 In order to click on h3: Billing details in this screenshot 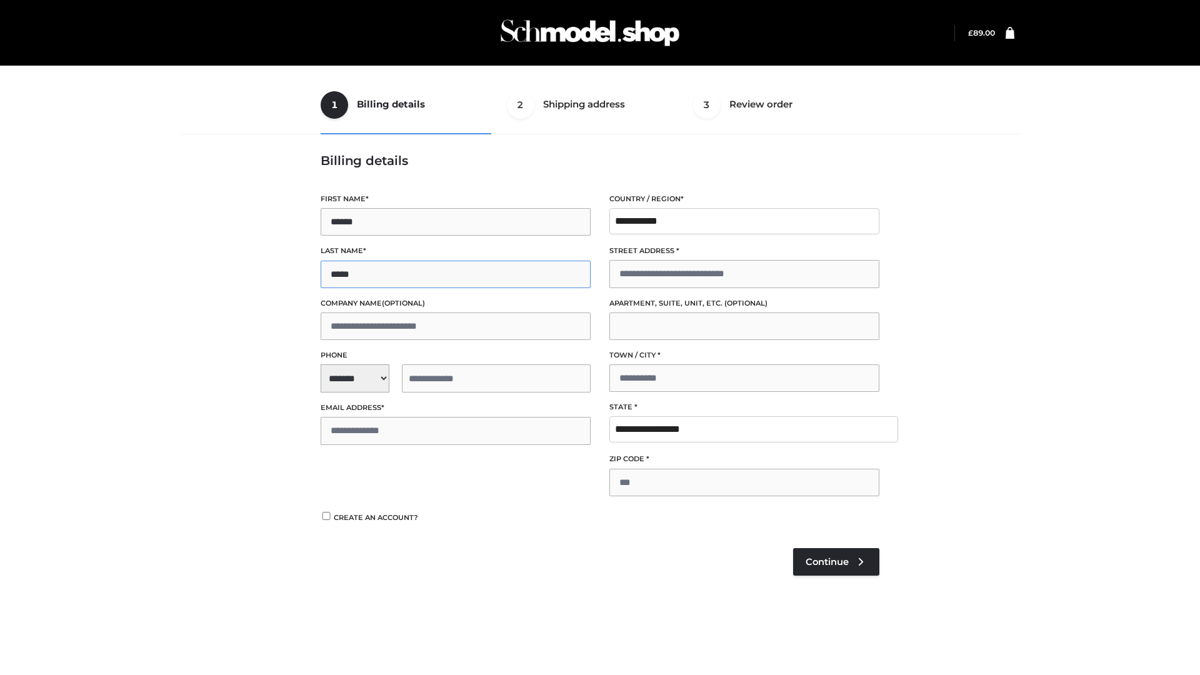, I will do `click(600, 161)`.